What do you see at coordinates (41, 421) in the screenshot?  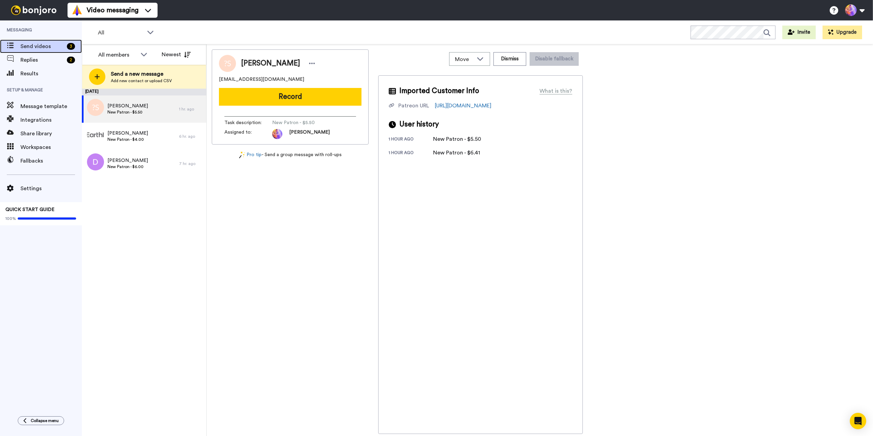 I see `button: Collapse menu` at bounding box center [41, 421].